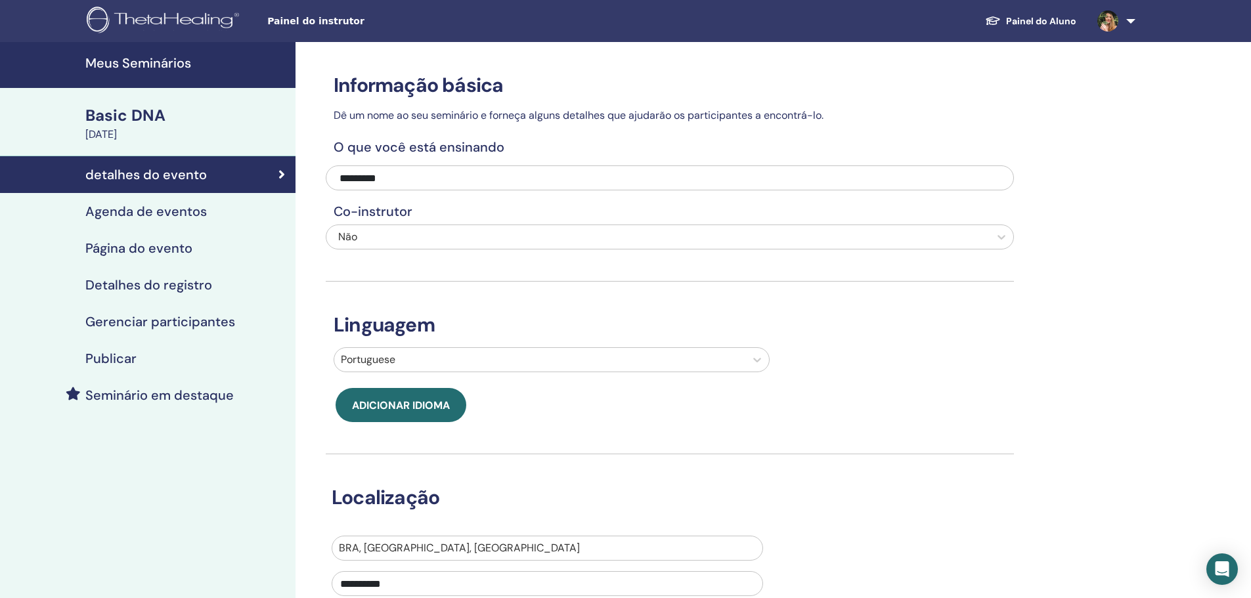 Image resolution: width=1251 pixels, height=598 pixels. Describe the element at coordinates (187, 116) in the screenshot. I see `div: Basic DNA` at that location.